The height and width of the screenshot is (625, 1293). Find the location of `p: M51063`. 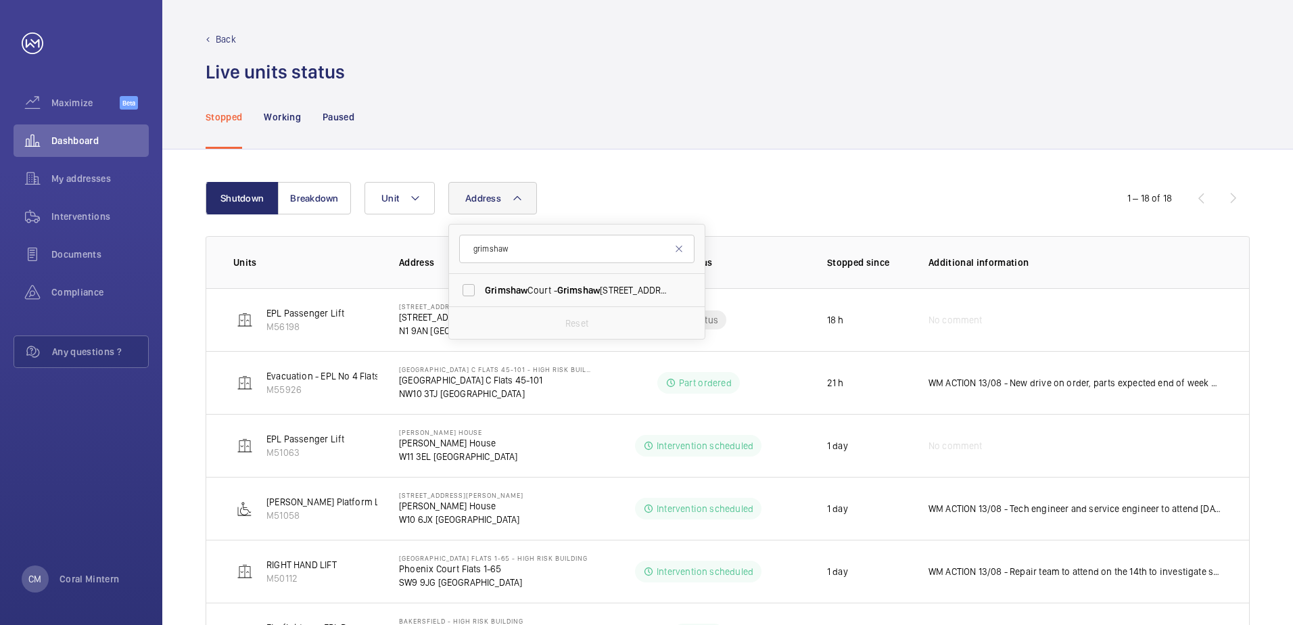

p: M51063 is located at coordinates (305, 452).